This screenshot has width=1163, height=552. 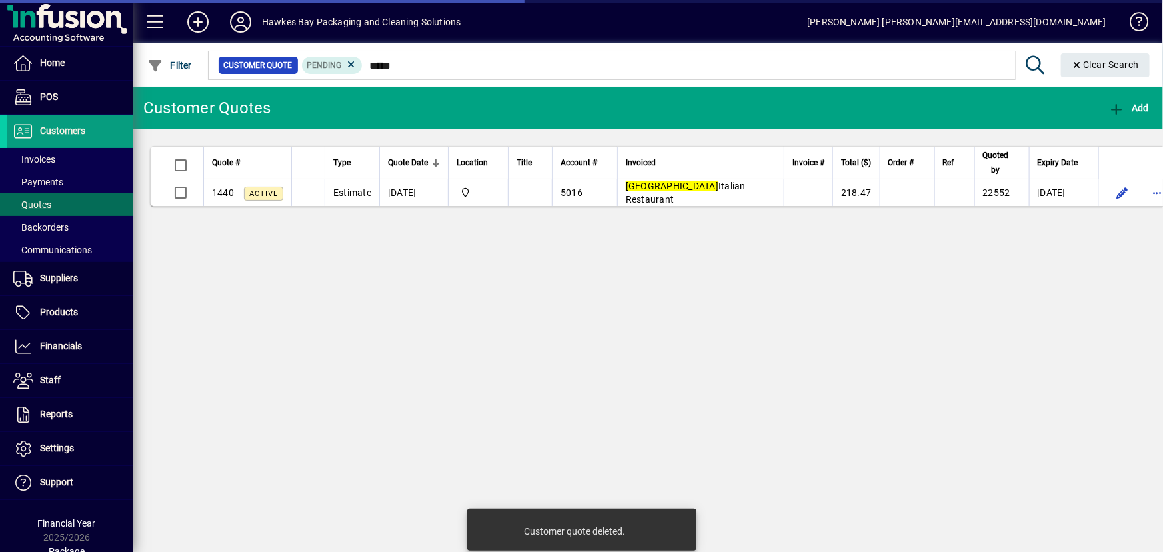 What do you see at coordinates (52, 63) in the screenshot?
I see `span: Home` at bounding box center [52, 63].